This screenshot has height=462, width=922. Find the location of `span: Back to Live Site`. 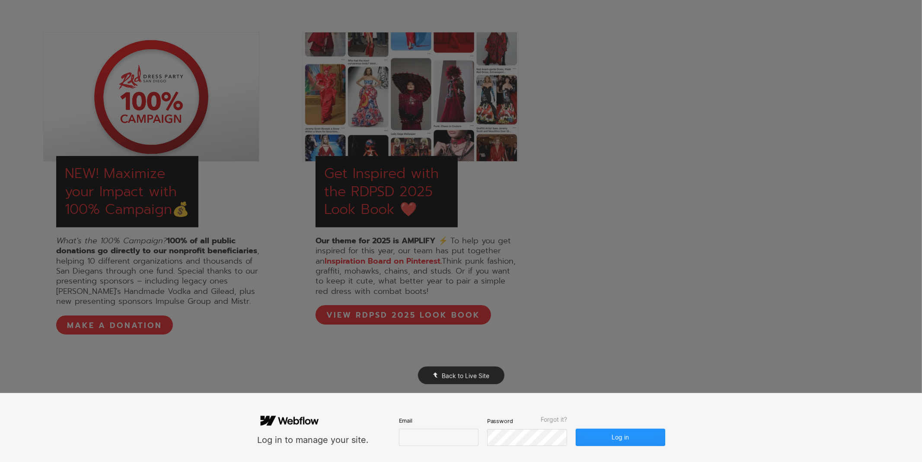

span: Back to Live Site is located at coordinates (466, 376).